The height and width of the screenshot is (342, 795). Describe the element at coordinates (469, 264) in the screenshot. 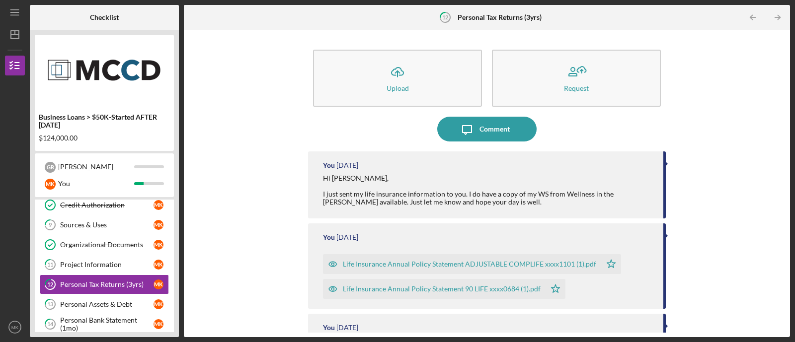

I see `div: Life Insurance Annual Policy Statement ADJUSTABLE COMPLIFE xxxx1101 (1).pdf` at that location.